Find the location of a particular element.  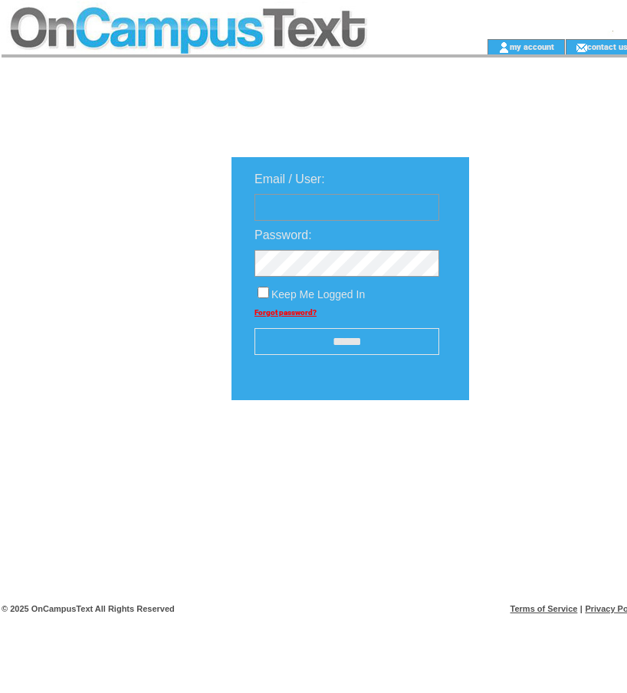

img: contact_us_icon.gif is located at coordinates (581, 48).